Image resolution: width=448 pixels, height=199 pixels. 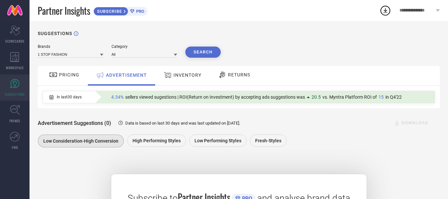 I want to click on div: Brands, so click(x=71, y=47).